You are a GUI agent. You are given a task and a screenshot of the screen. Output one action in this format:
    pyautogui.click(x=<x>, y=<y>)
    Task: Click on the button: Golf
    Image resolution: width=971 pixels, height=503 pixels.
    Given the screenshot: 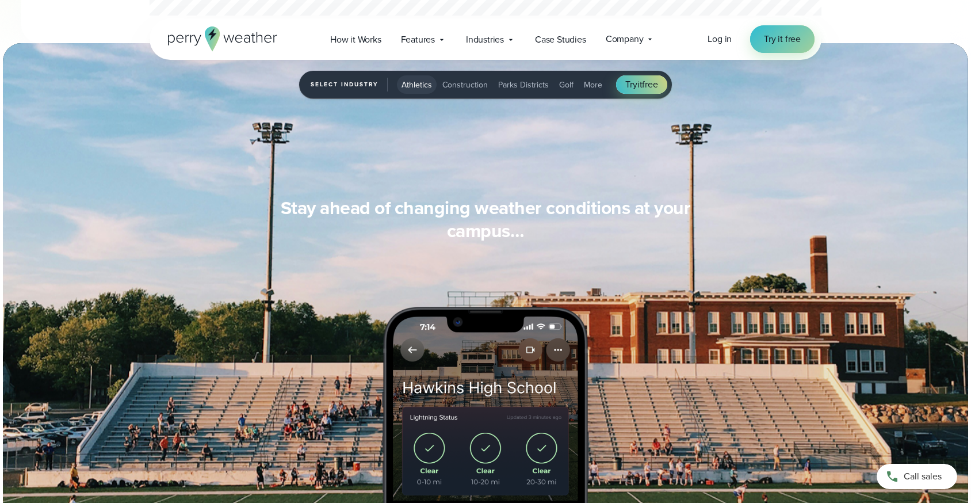 What is the action you would take?
    pyautogui.click(x=566, y=85)
    